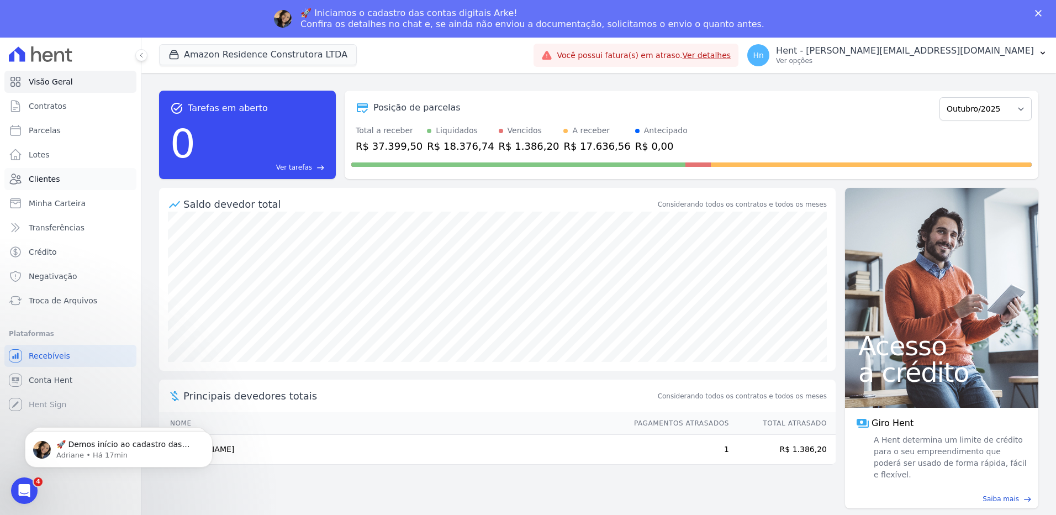 Image resolution: width=1056 pixels, height=515 pixels. Describe the element at coordinates (942, 372) in the screenshot. I see `span: a crédito` at that location.